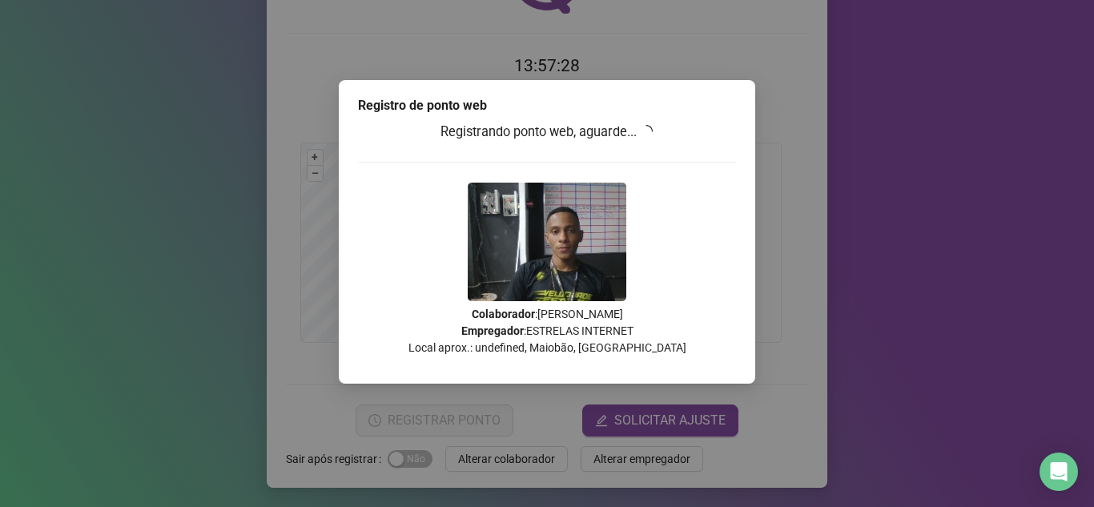  I want to click on strong: Colaborador, so click(503, 314).